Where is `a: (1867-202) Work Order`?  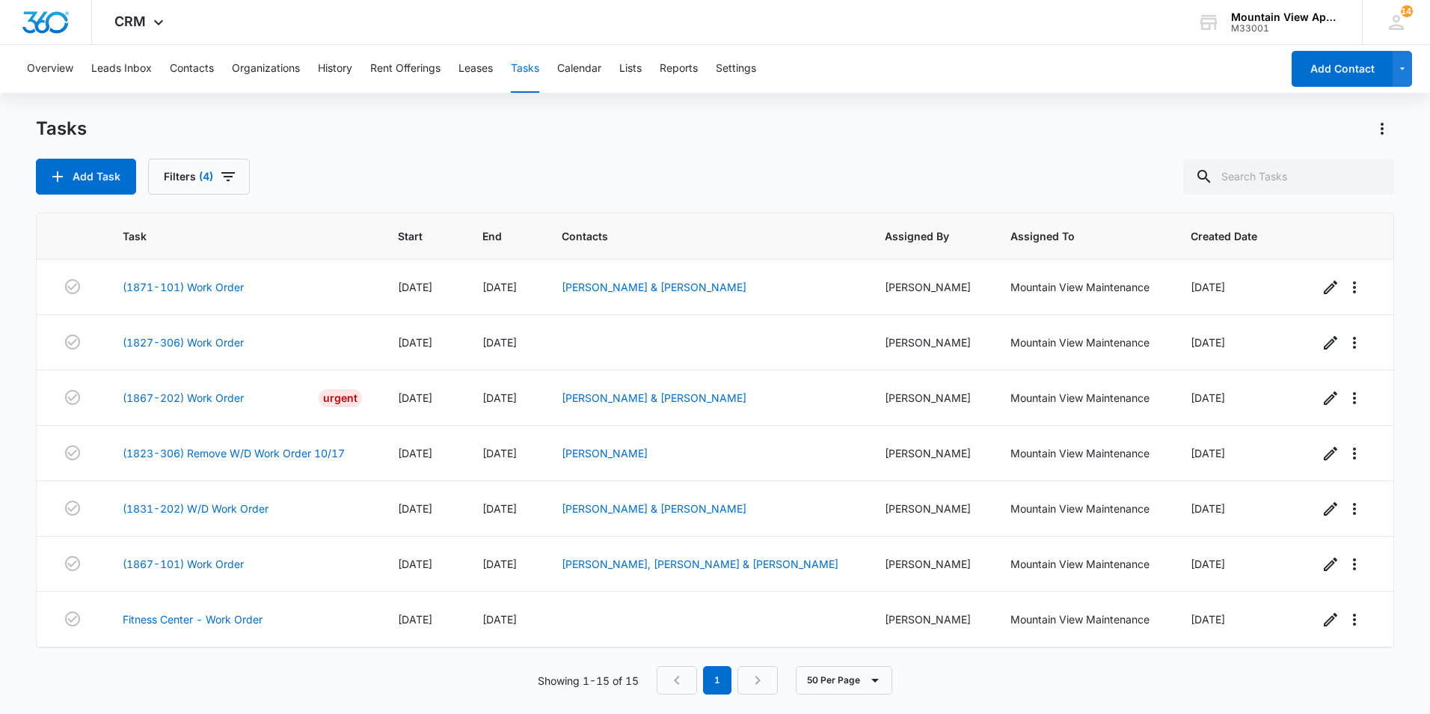
a: (1867-202) Work Order is located at coordinates (183, 397).